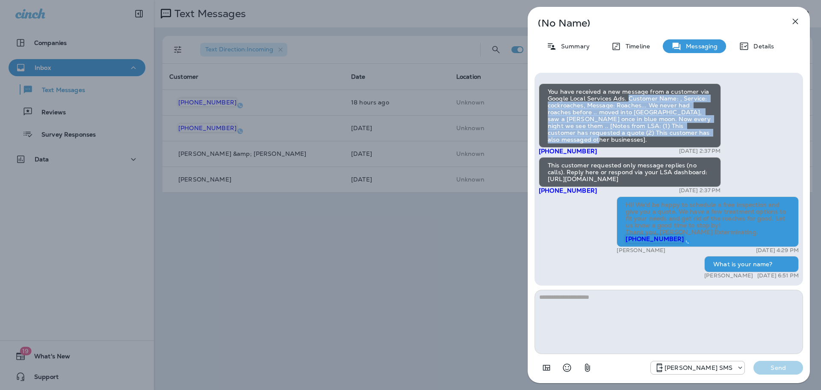  Describe the element at coordinates (751, 264) in the screenshot. I see `div: What is your name?` at that location.